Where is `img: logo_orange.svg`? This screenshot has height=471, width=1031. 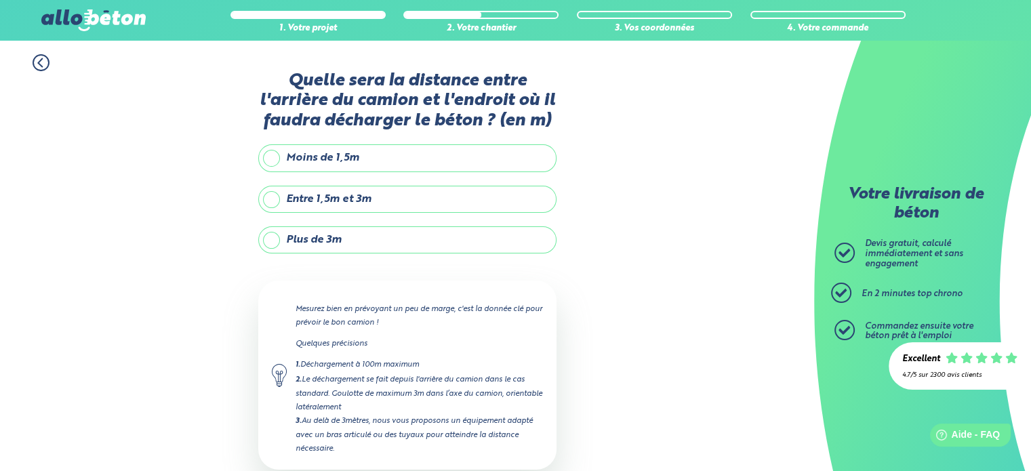 img: logo_orange.svg is located at coordinates (27, 27).